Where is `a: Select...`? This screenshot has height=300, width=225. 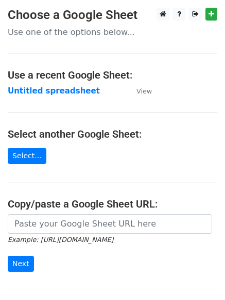 a: Select... is located at coordinates (27, 156).